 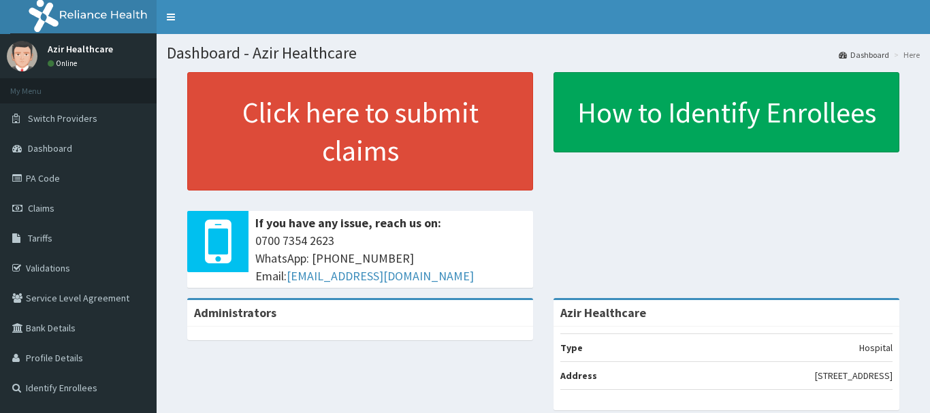 I want to click on b: Administrators, so click(x=235, y=313).